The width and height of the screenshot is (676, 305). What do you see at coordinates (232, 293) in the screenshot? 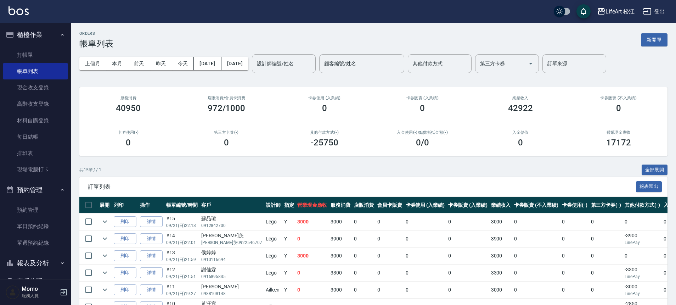
I see `p: 0988108148` at bounding box center [232, 293].